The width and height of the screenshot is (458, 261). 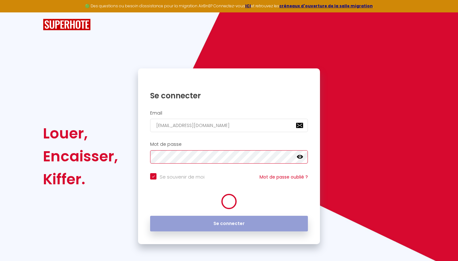 I want to click on h2: Email, so click(x=229, y=113).